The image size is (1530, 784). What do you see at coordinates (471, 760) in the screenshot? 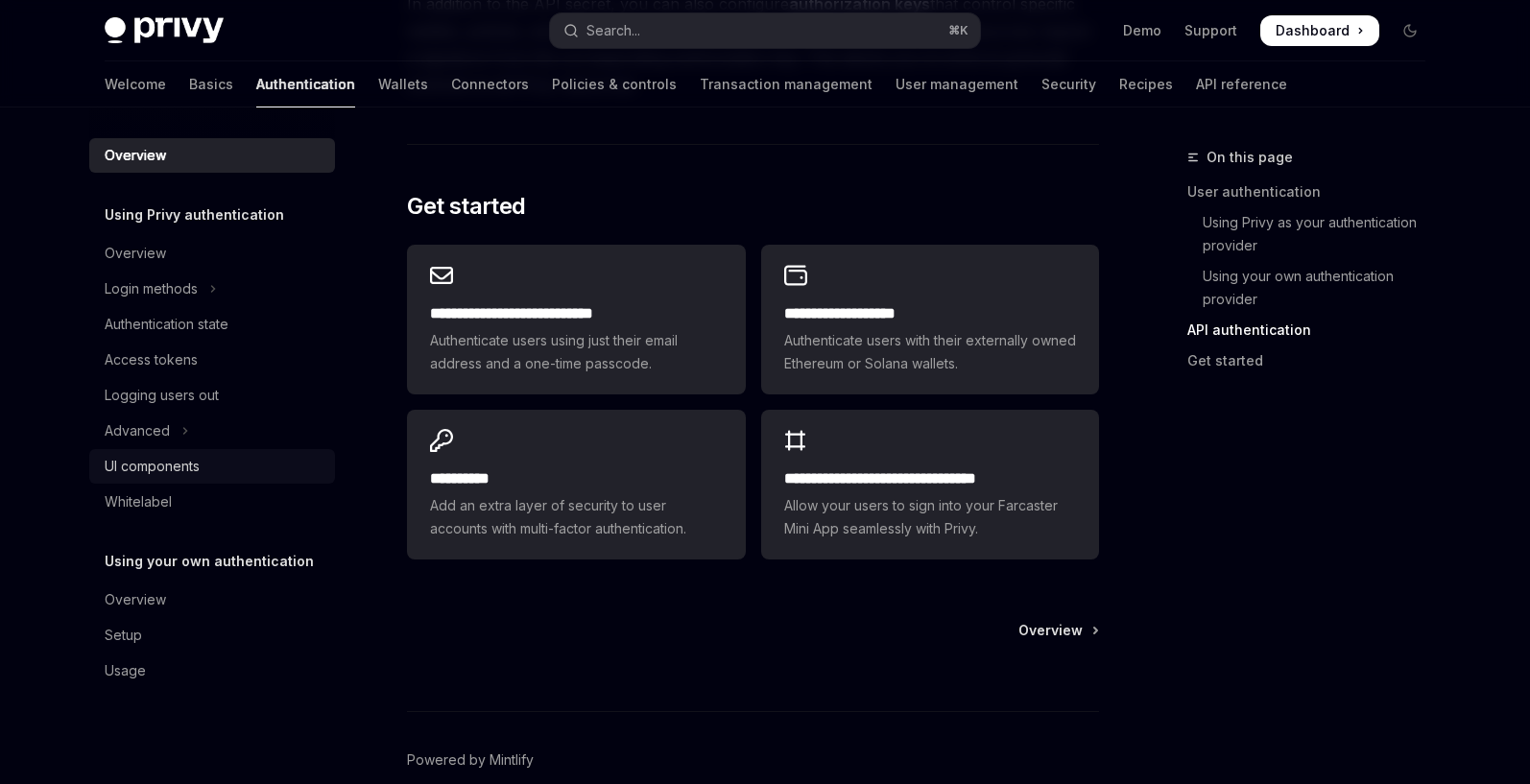
I see `a: Powered by Mintlify` at bounding box center [471, 760].